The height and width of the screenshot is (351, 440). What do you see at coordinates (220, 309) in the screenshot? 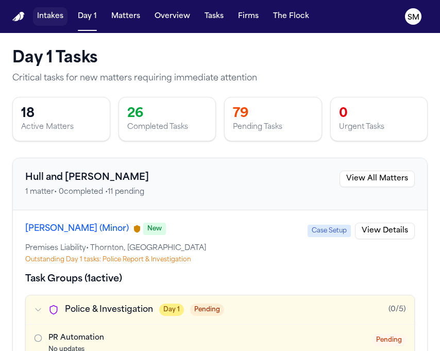
I see `button: Police & InvestigationDay 1Pending(0/5)` at bounding box center [220, 309].